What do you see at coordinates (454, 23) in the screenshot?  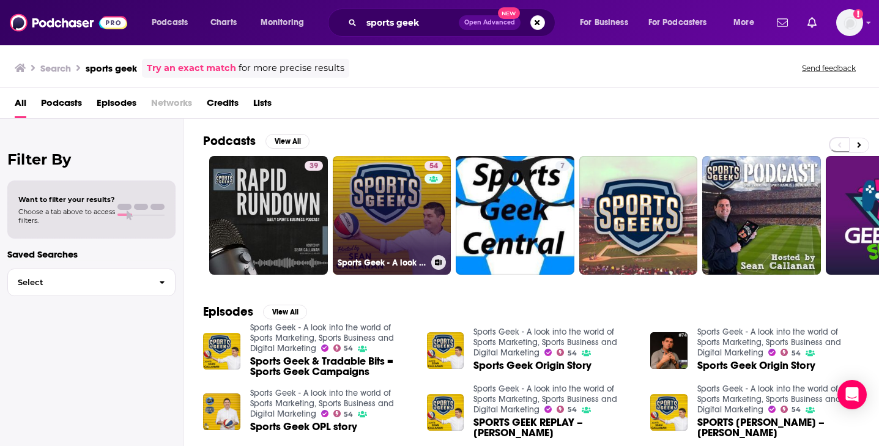 I see `div: Search podcasts, credits, & more...` at bounding box center [454, 23].